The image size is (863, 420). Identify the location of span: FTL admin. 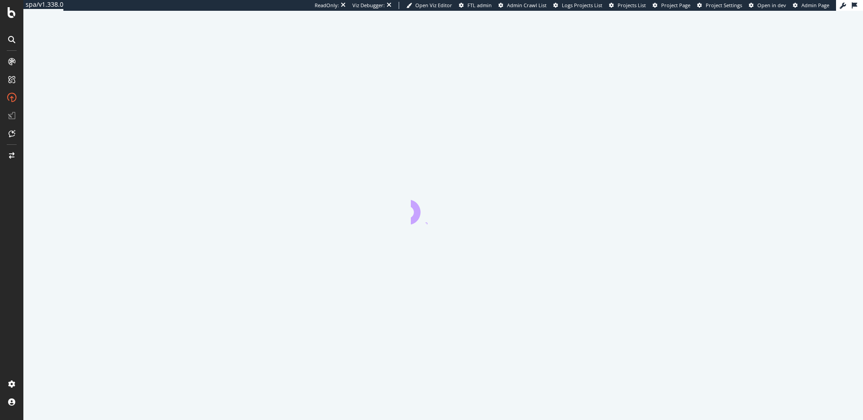
(479, 5).